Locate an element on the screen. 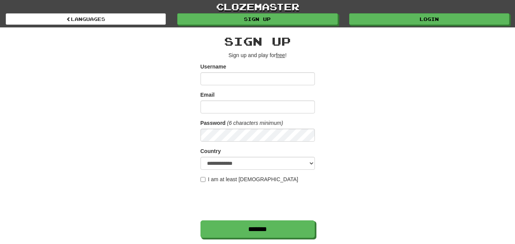 The height and width of the screenshot is (244, 515). label: Email is located at coordinates (207, 95).